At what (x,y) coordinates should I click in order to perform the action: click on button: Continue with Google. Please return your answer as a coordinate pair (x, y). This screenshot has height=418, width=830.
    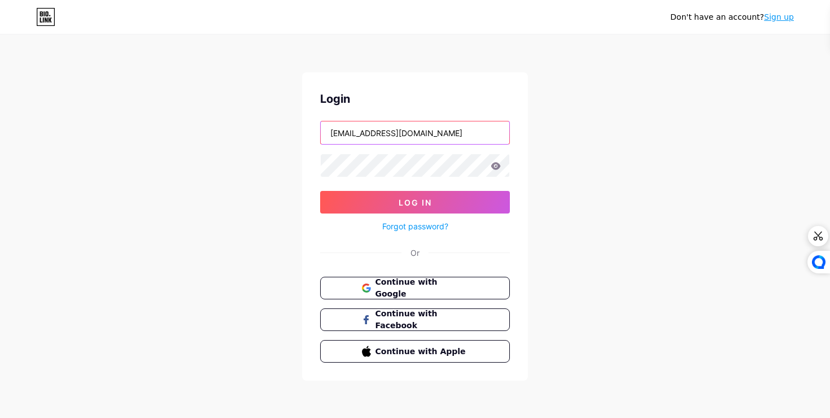
    Looking at the image, I should click on (415, 288).